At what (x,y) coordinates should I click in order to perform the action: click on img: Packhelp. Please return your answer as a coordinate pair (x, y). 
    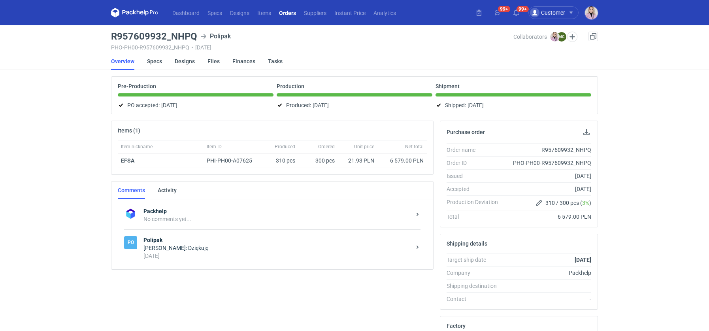
    Looking at the image, I should click on (130, 214).